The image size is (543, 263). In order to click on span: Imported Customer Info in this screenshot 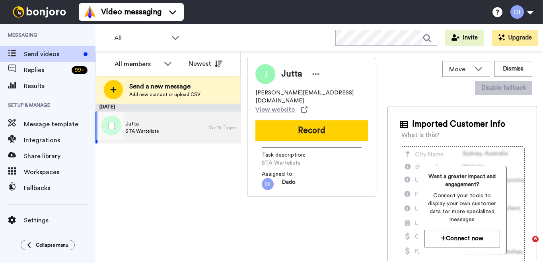, I will do `click(459, 124)`.